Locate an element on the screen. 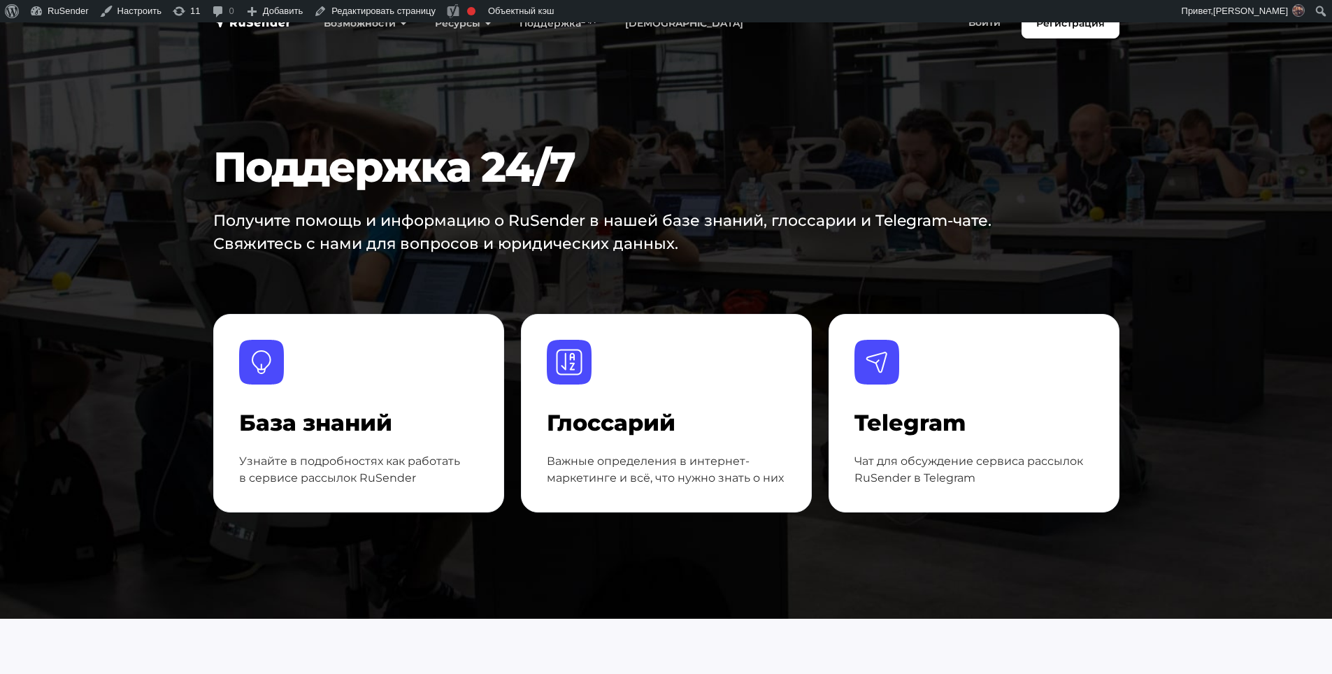  a: Поддержка24/7 is located at coordinates (558, 23).